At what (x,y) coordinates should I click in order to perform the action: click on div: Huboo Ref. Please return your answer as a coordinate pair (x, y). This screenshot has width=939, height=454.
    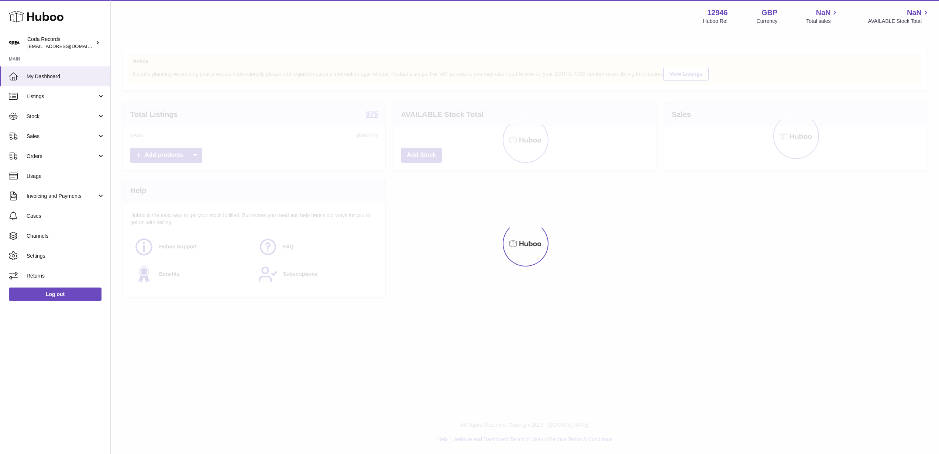
    Looking at the image, I should click on (715, 21).